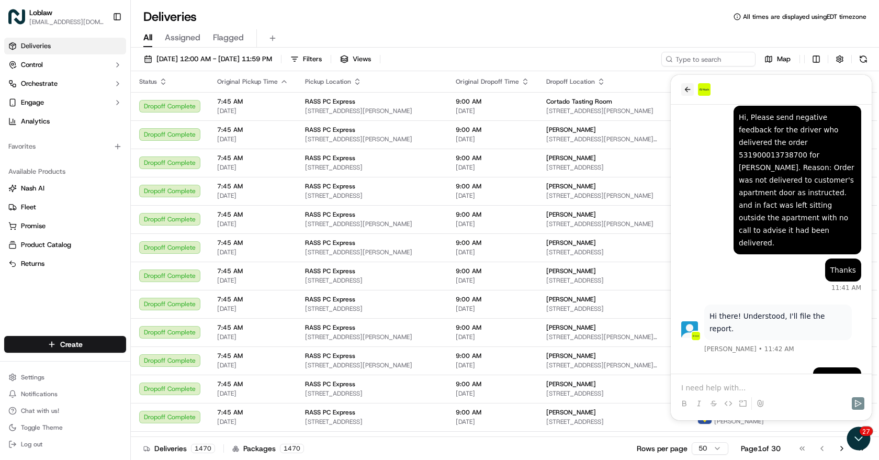  Describe the element at coordinates (148, 38) in the screenshot. I see `span: All` at that location.